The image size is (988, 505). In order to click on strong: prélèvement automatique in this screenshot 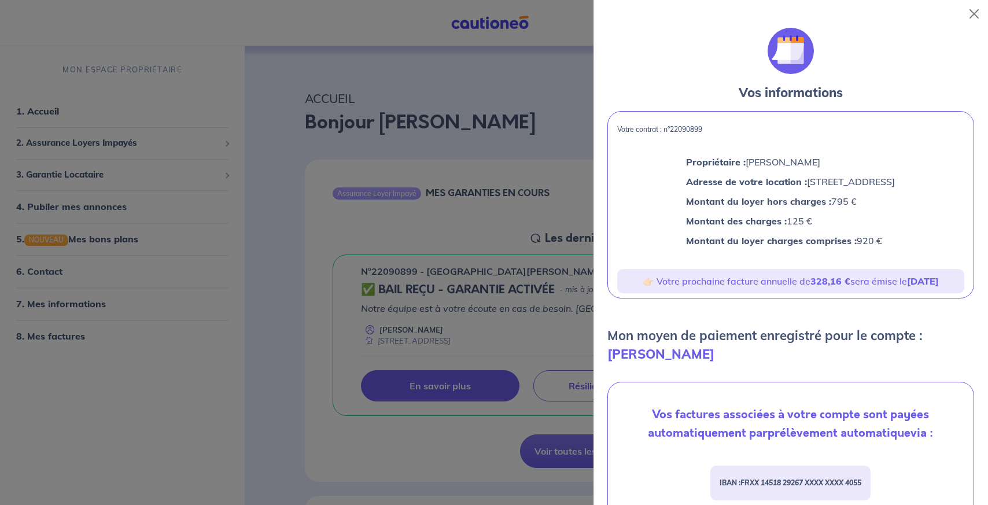, I will do `click(839, 433)`.